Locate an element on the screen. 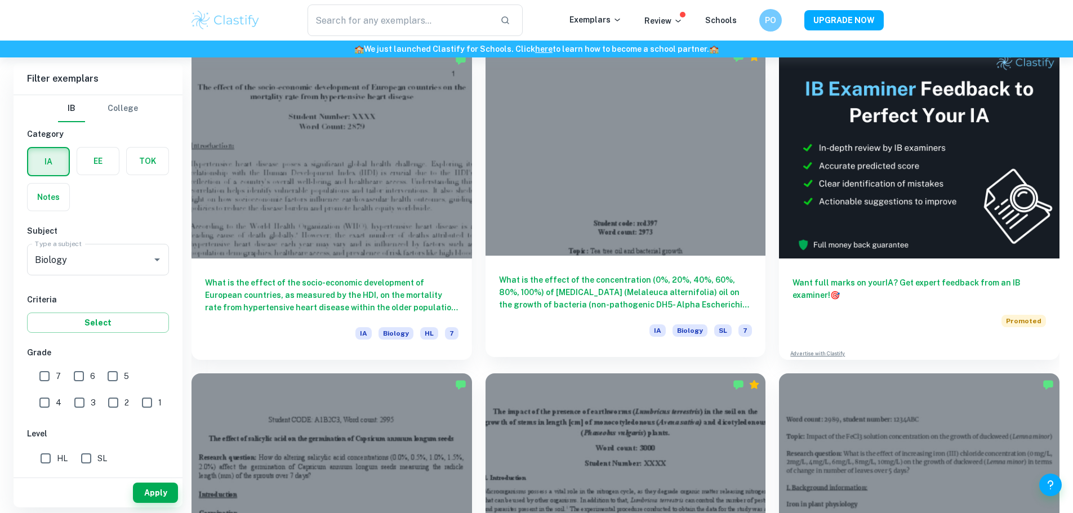 The width and height of the screenshot is (1073, 513). button: Open is located at coordinates (157, 260).